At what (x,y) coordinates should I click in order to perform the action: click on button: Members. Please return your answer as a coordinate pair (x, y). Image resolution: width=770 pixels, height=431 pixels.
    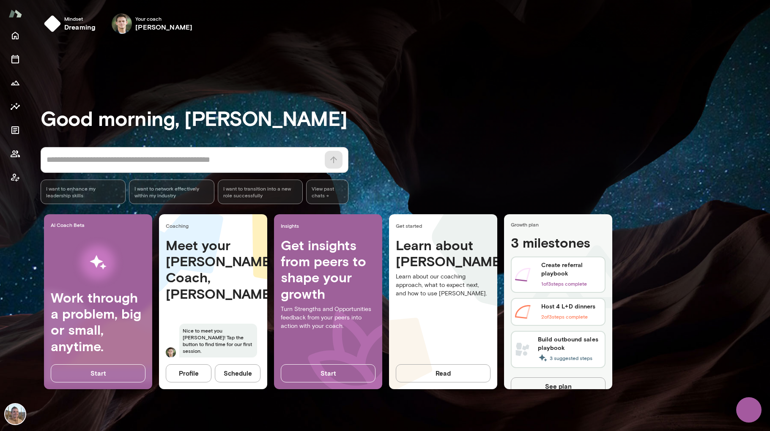
    Looking at the image, I should click on (15, 154).